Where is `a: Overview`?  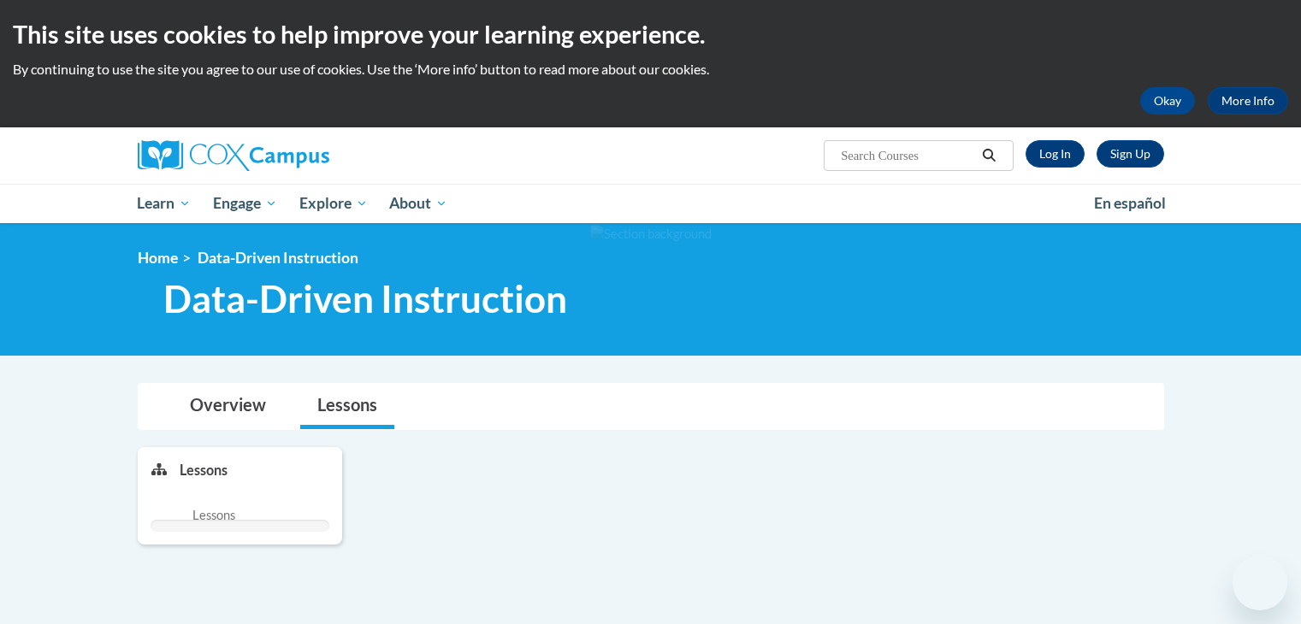 a: Overview is located at coordinates (228, 406).